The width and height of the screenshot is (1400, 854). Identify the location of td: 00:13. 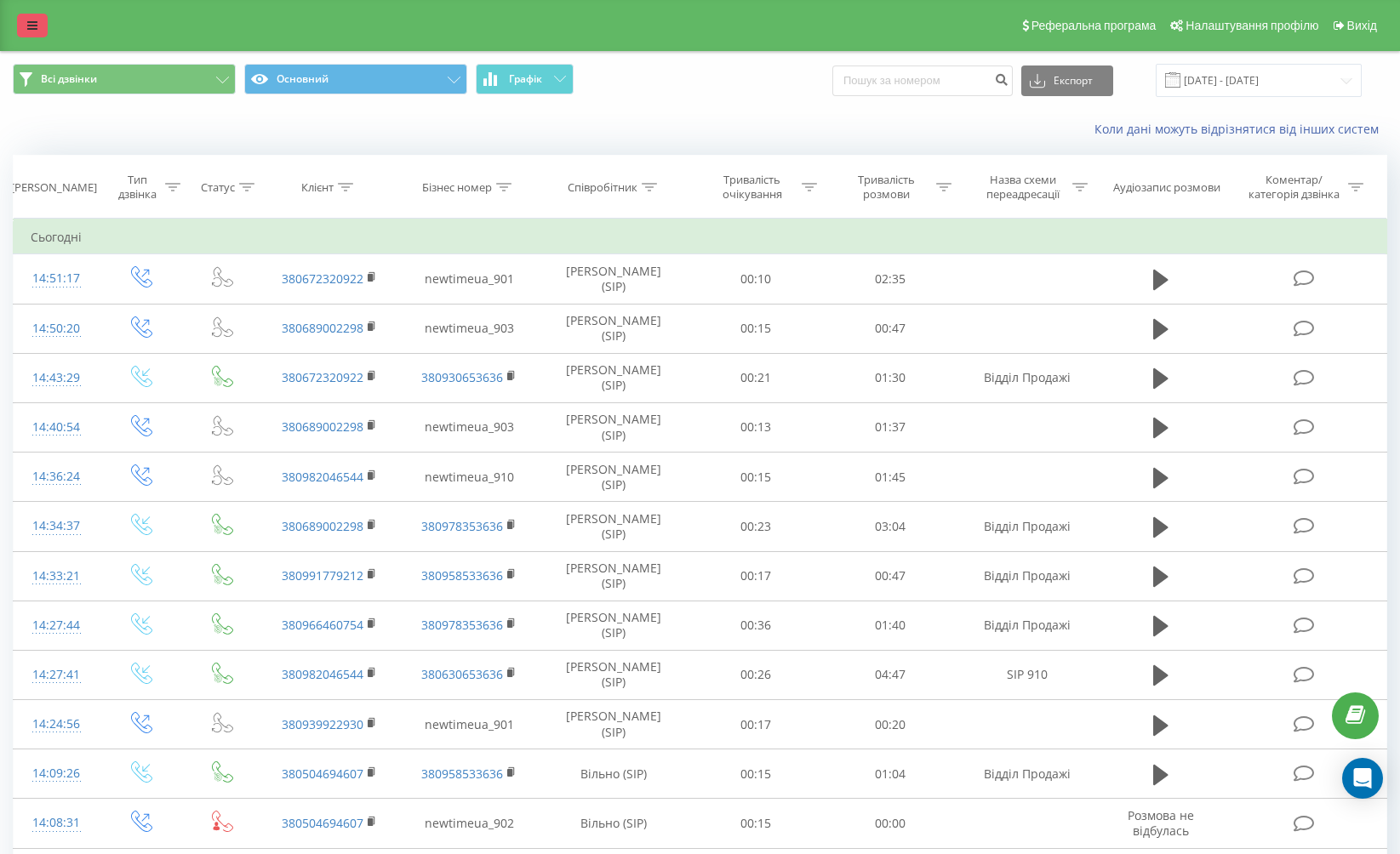
(756, 427).